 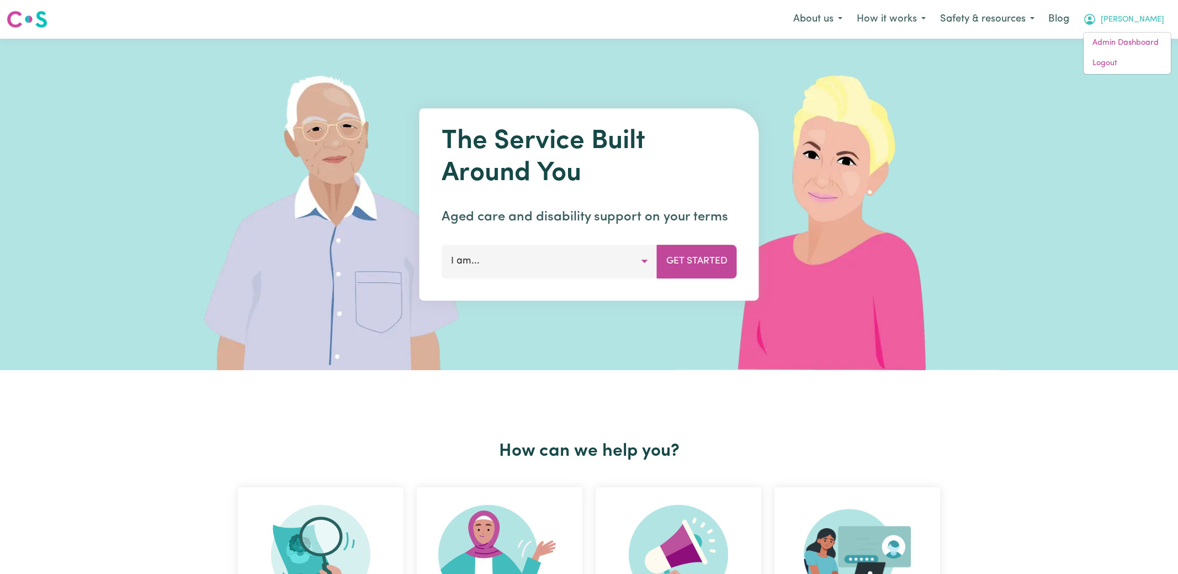 I want to click on button: Get Started, so click(x=697, y=261).